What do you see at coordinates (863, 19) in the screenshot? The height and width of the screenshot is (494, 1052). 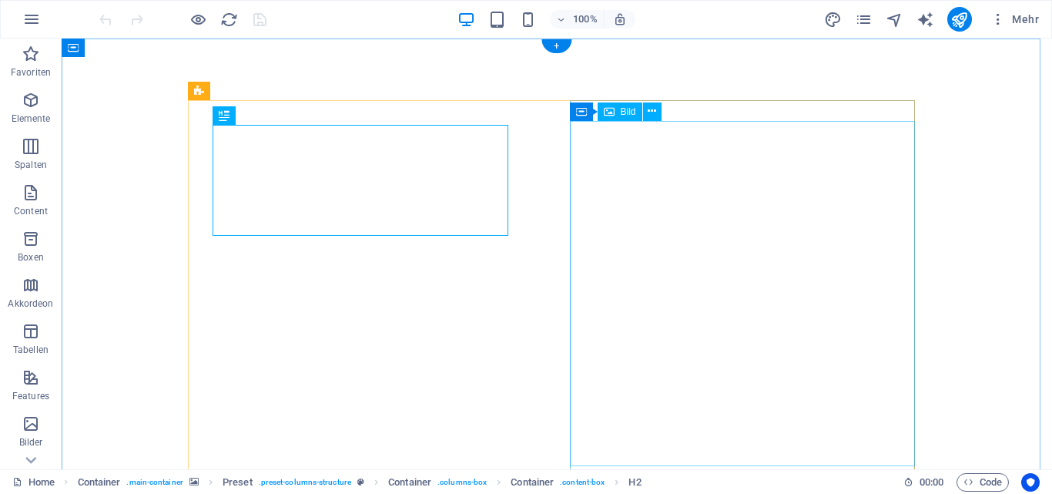 I see `i: Seiten (Strg+Alt+S)` at bounding box center [863, 19].